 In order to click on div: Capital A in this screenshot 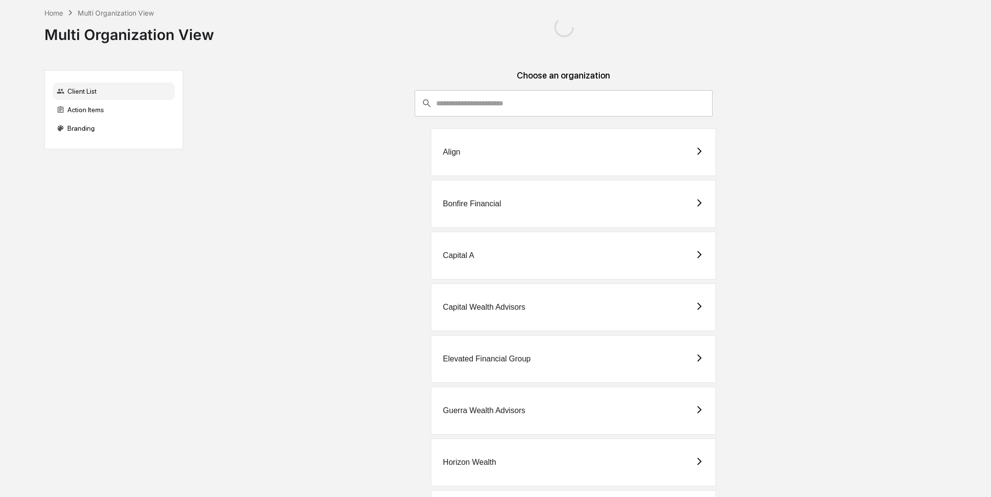, I will do `click(458, 256)`.